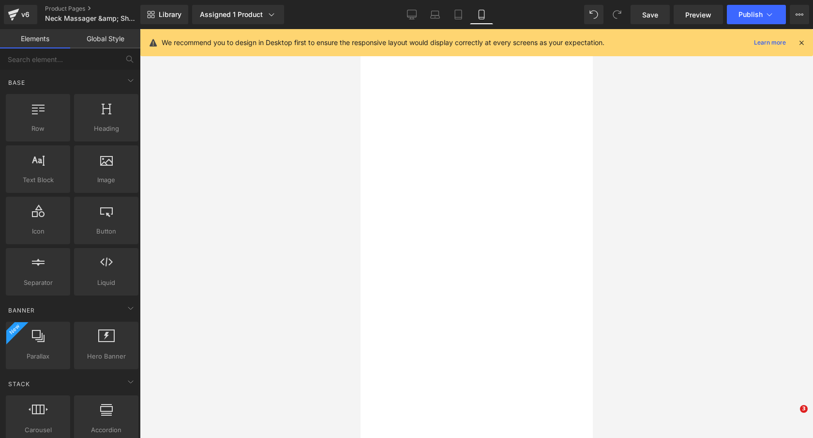  Describe the element at coordinates (38, 356) in the screenshot. I see `span: Parallax` at that location.